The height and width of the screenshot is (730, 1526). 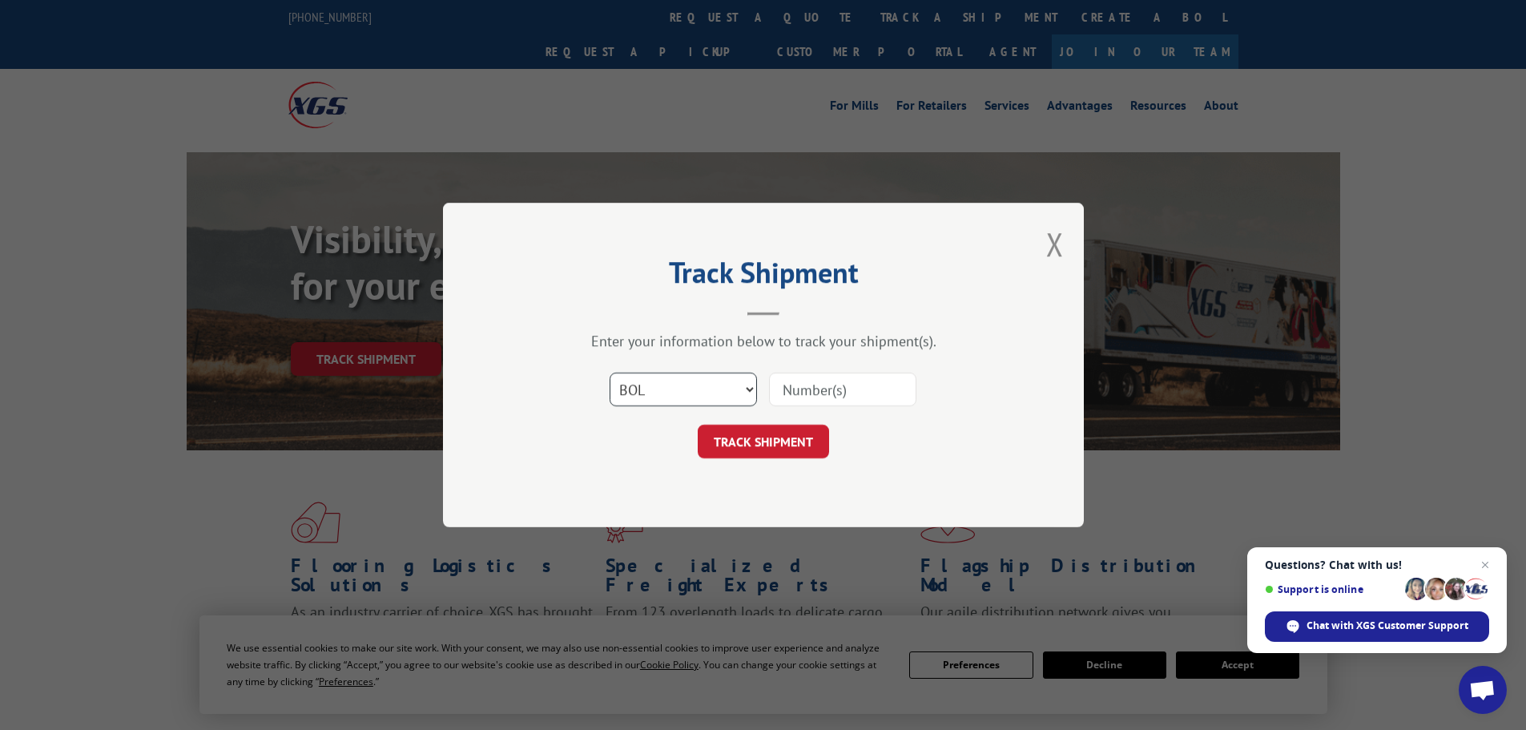 I want to click on button: TRACK SHIPMENT, so click(x=763, y=441).